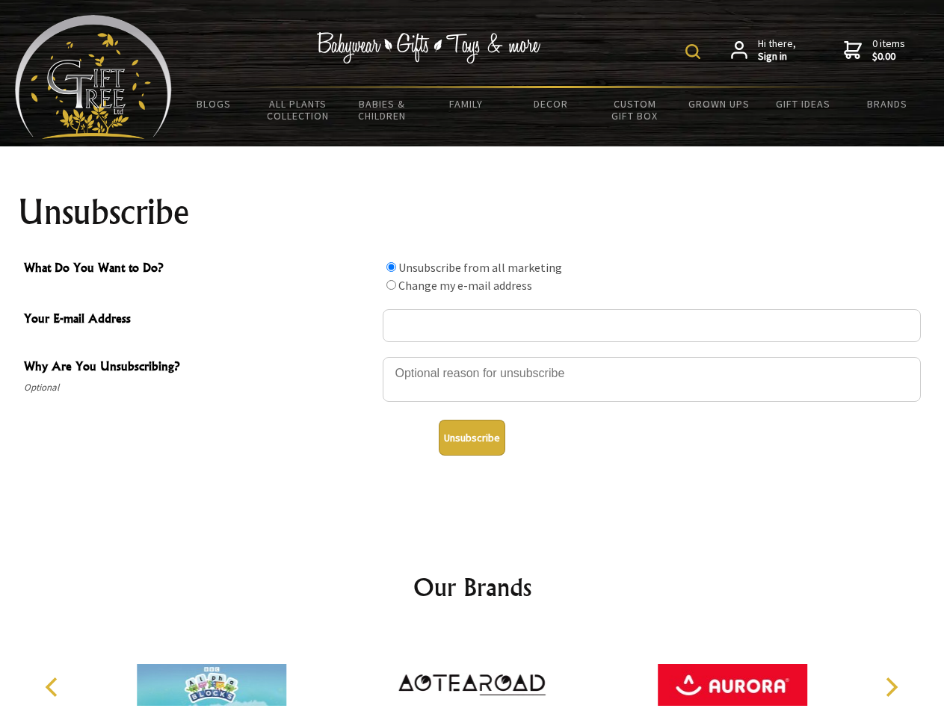  What do you see at coordinates (802, 104) in the screenshot?
I see `a: Gift Ideas` at bounding box center [802, 104].